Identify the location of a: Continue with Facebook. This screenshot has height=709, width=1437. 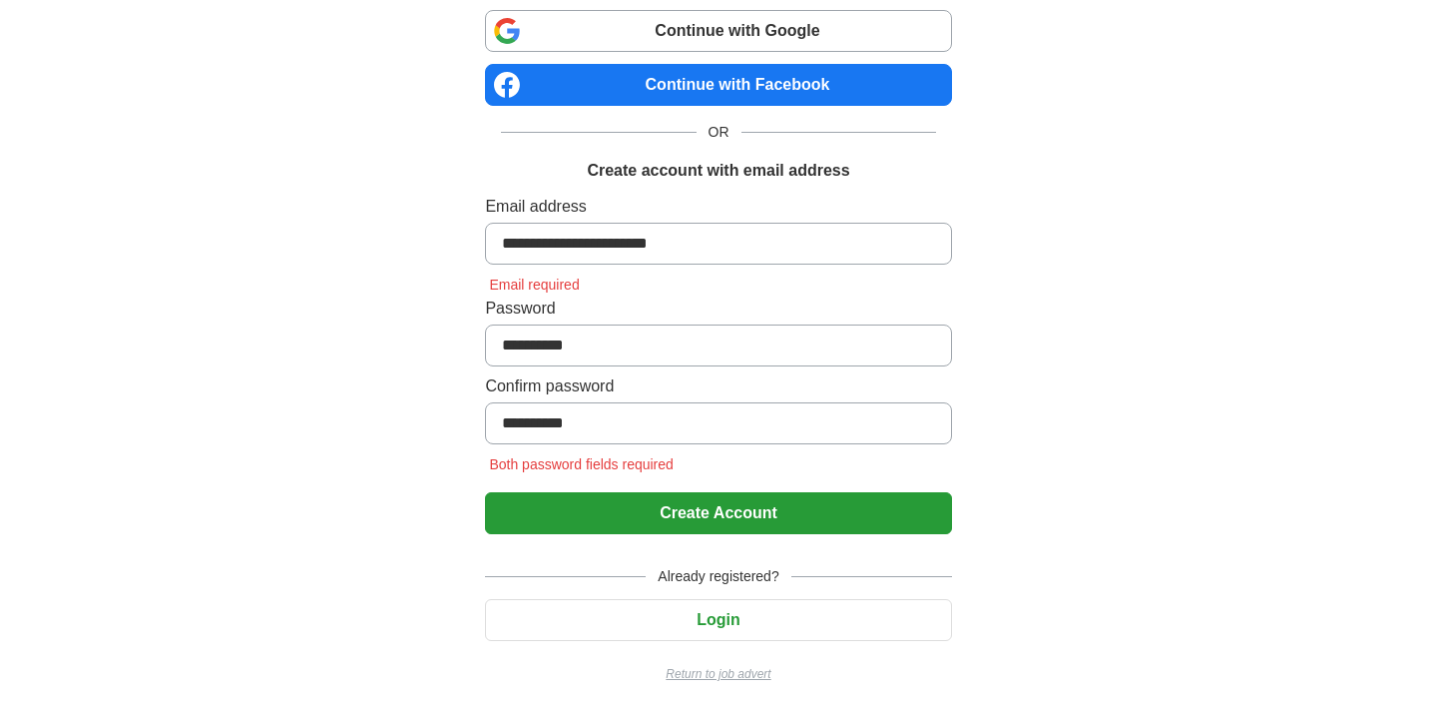
(718, 85).